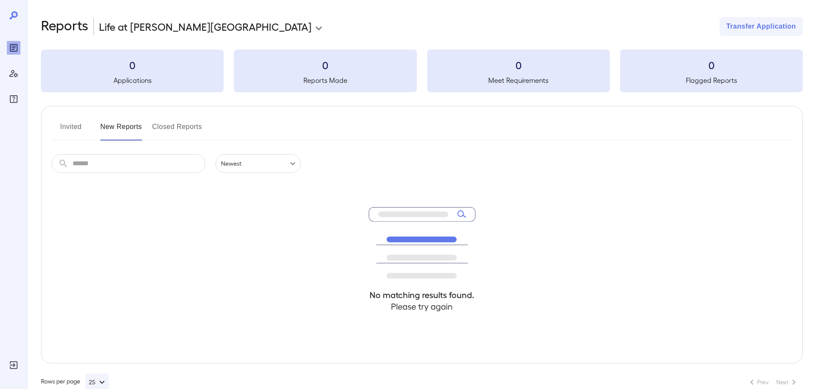 The image size is (813, 389). Describe the element at coordinates (773, 382) in the screenshot. I see `nav: pagination navigation` at that location.